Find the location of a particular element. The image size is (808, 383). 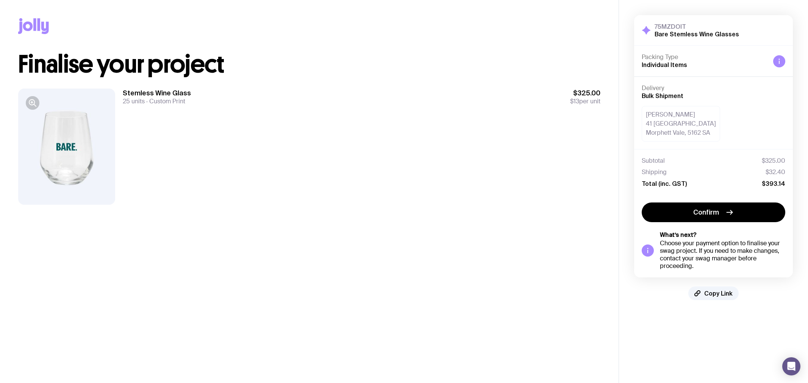

span: Shipping is located at coordinates (654, 172).